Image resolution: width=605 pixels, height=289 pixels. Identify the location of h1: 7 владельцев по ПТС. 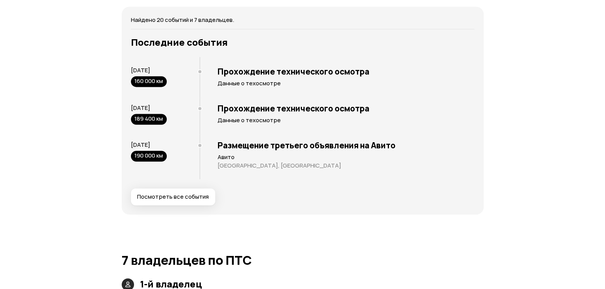
(302, 260).